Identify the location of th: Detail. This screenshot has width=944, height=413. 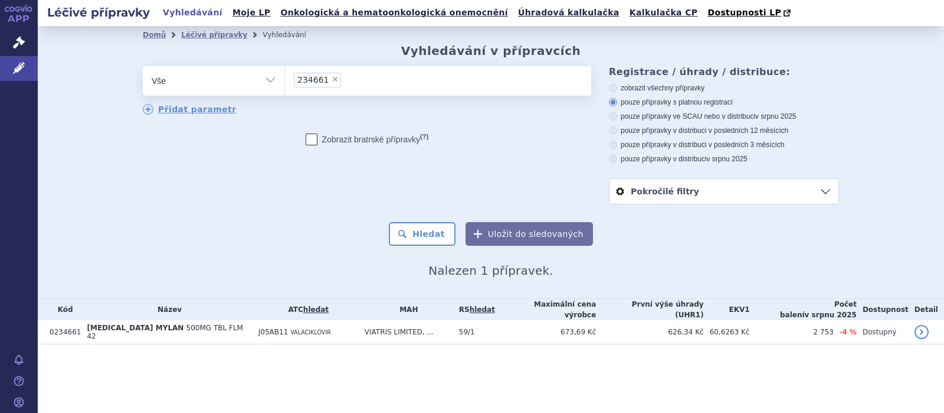
(927, 309).